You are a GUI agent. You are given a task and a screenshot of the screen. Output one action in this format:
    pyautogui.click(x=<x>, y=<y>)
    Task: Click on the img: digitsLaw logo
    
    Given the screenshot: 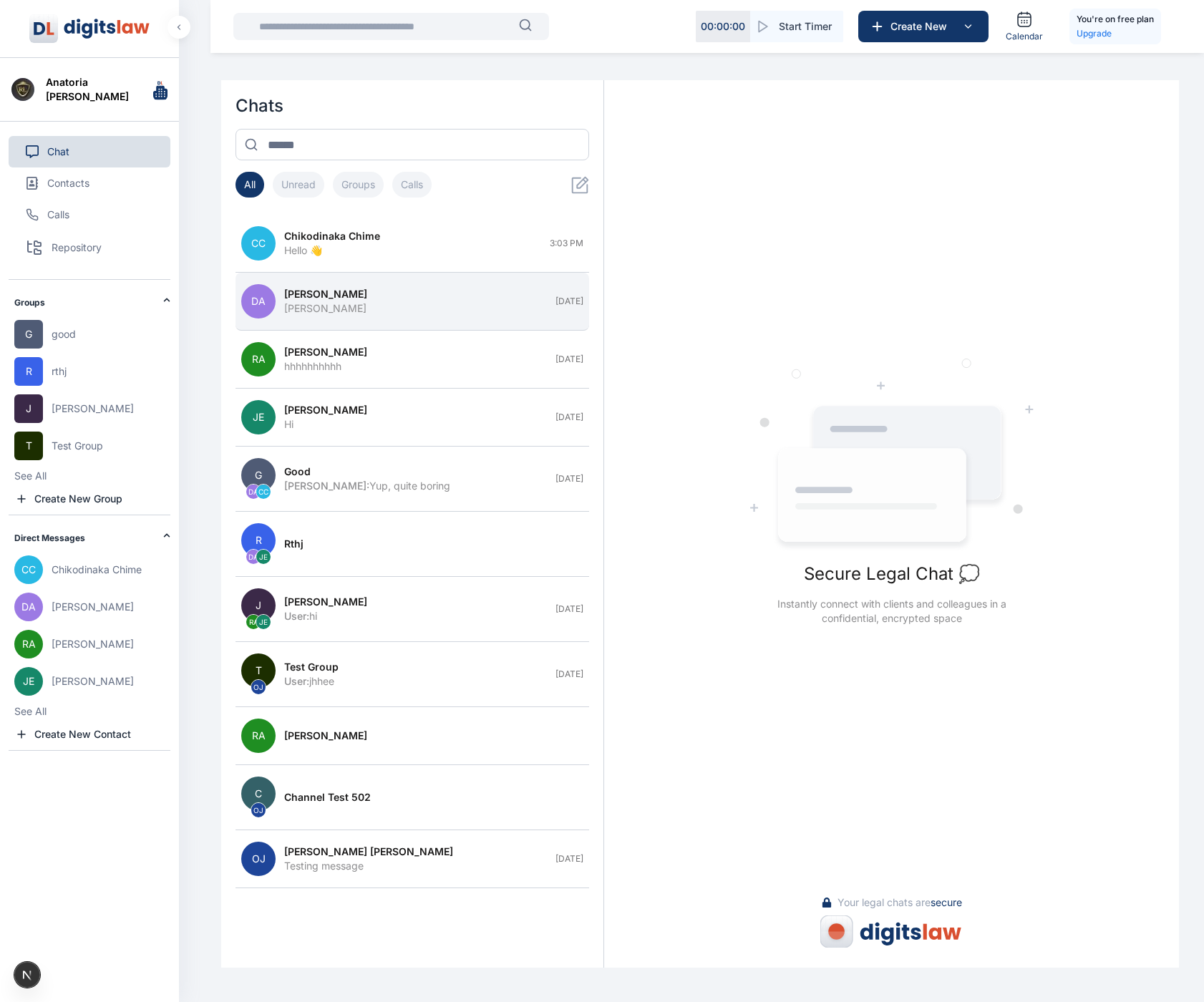 What is the action you would take?
    pyautogui.click(x=892, y=931)
    